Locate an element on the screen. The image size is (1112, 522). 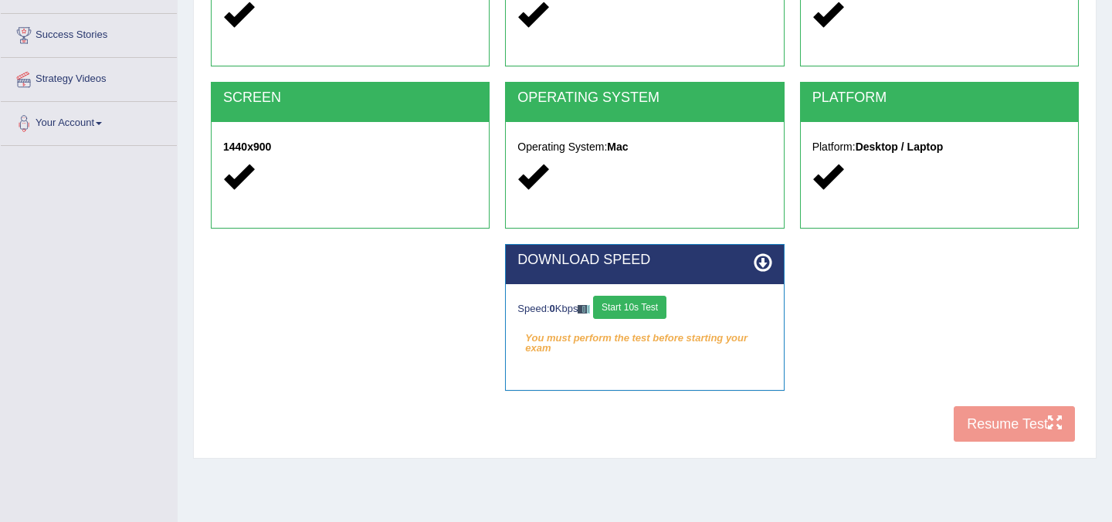
h2: OPERATING SYSTEM is located at coordinates (644, 98).